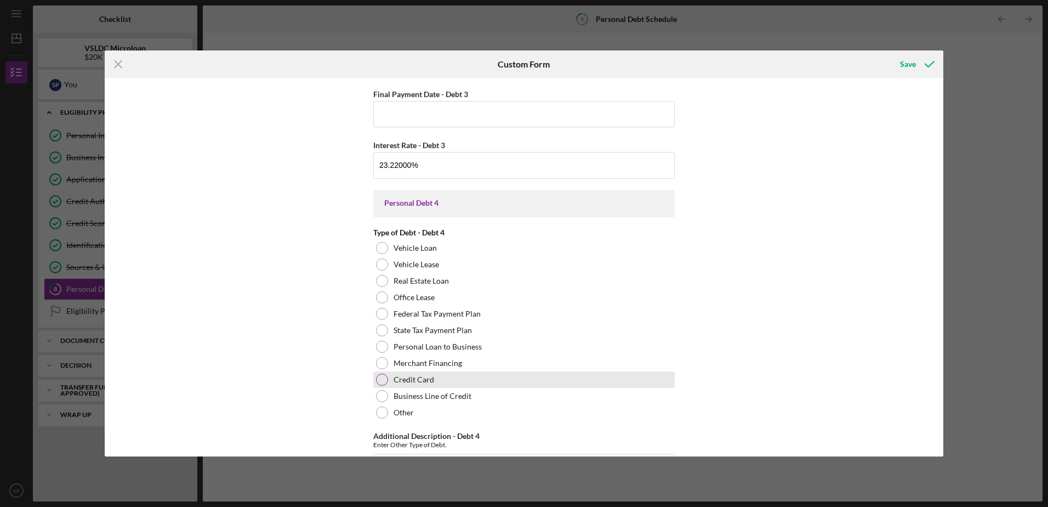 The height and width of the screenshot is (507, 1048). What do you see at coordinates (524, 64) in the screenshot?
I see `h6: Custom Form` at bounding box center [524, 64].